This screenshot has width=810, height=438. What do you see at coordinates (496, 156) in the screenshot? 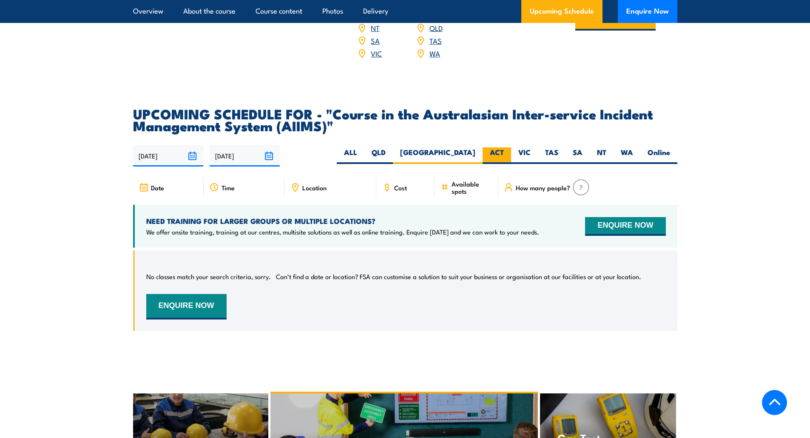
I see `label: ACT` at bounding box center [496, 156].